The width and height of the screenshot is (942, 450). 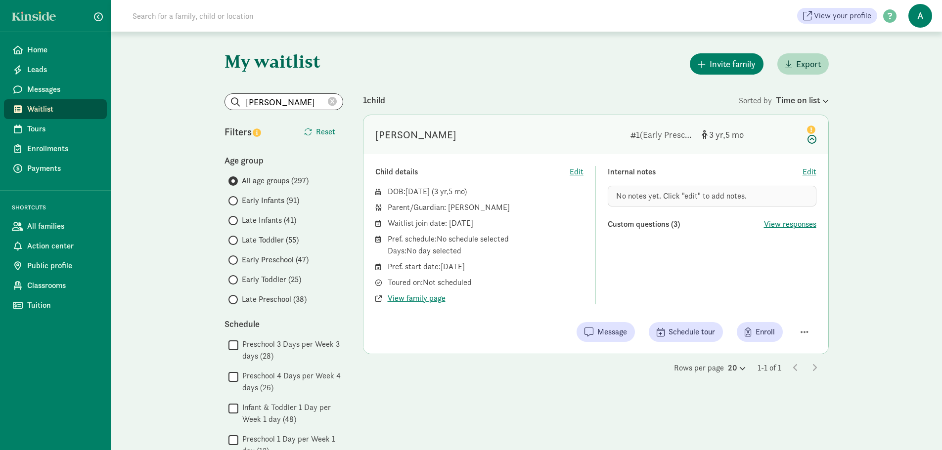 I want to click on span: All age groups (297), so click(x=275, y=181).